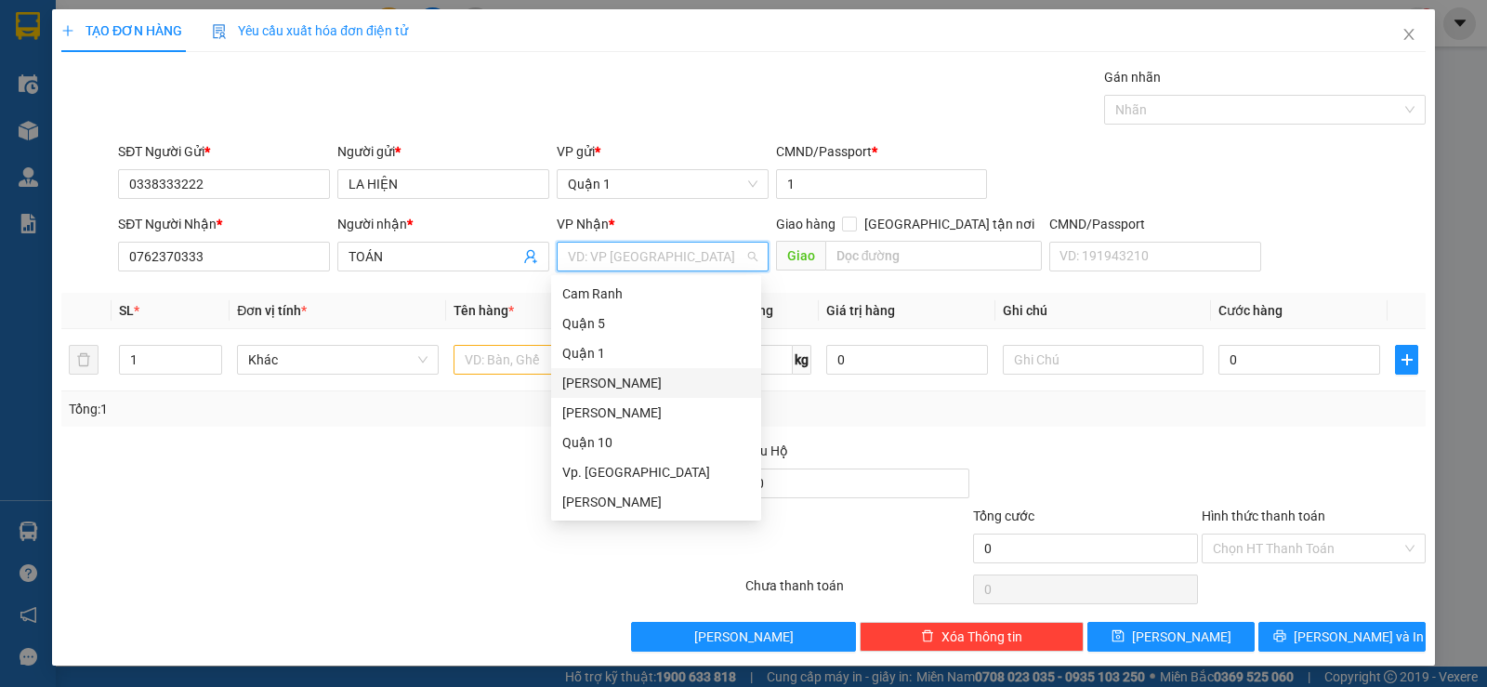 The width and height of the screenshot is (1487, 687). What do you see at coordinates (224, 46) in the screenshot?
I see `img: logo.jpg` at bounding box center [224, 46].